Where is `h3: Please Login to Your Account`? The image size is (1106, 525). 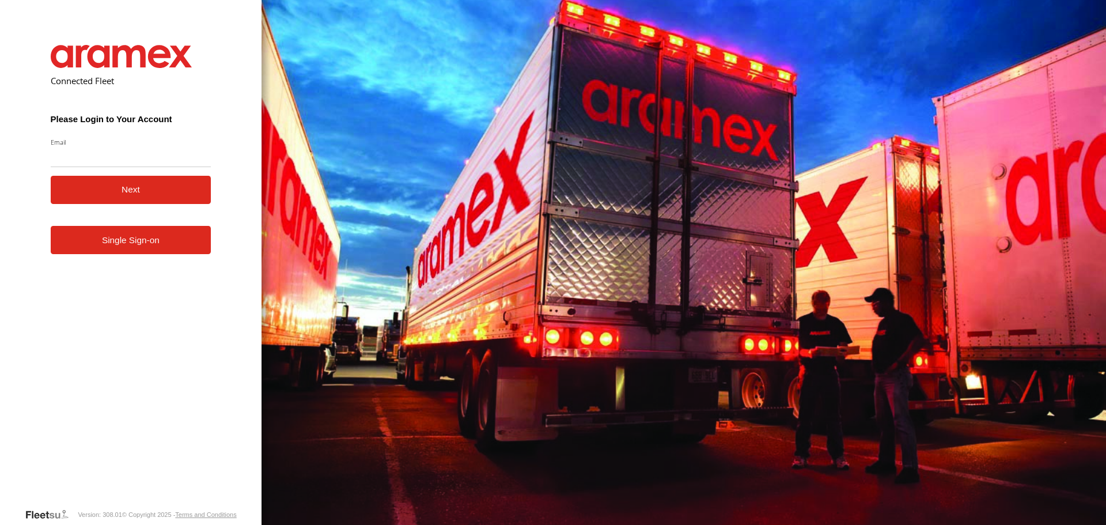 h3: Please Login to Your Account is located at coordinates (131, 119).